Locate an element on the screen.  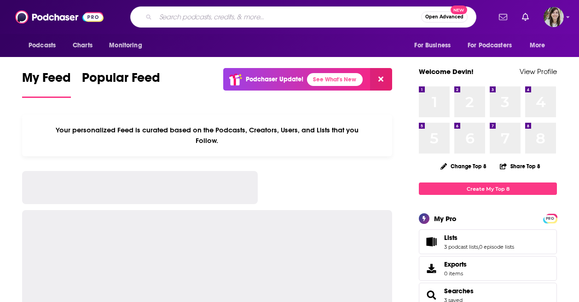
div: My Pro is located at coordinates (445, 219).